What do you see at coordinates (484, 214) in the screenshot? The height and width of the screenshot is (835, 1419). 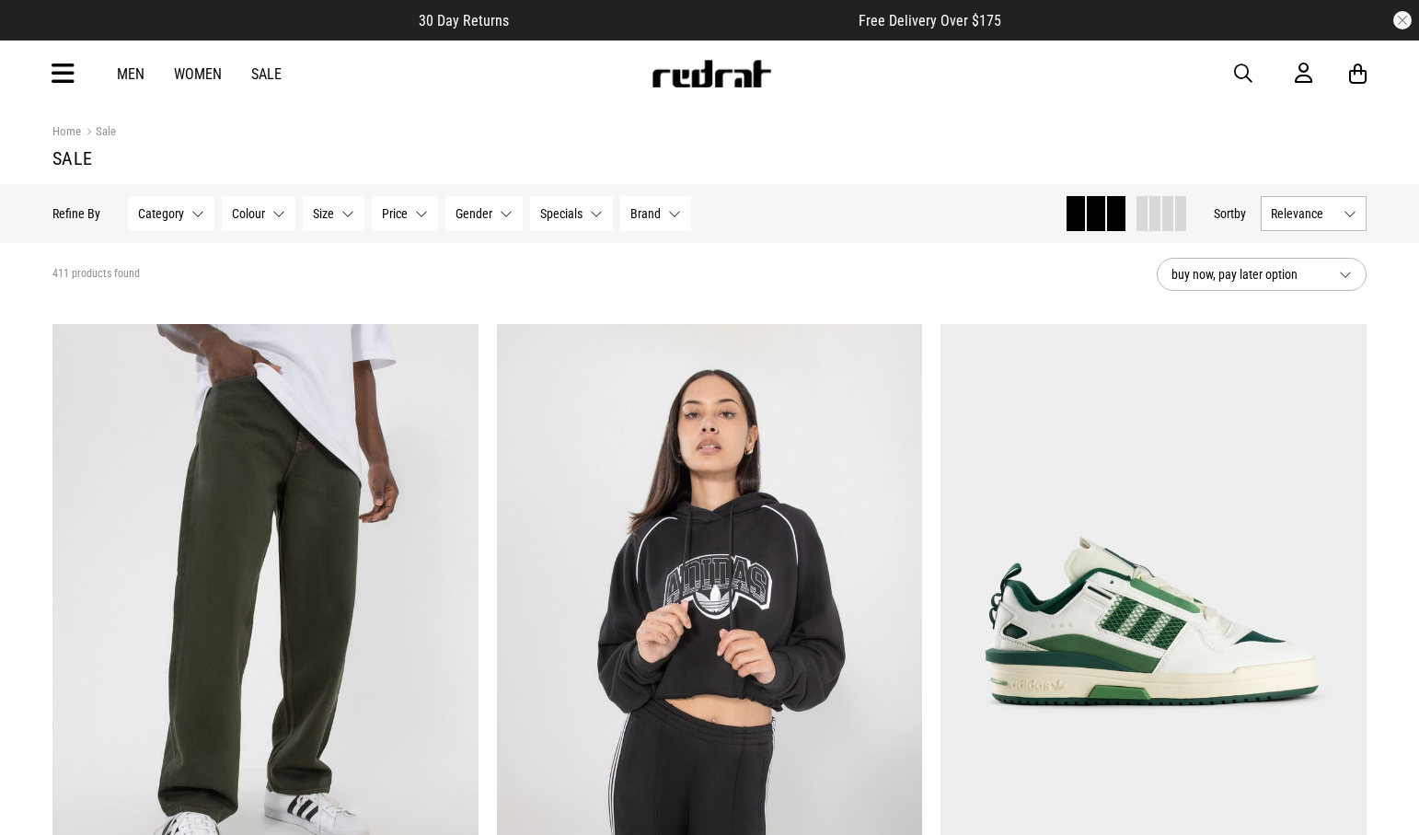 I see `button: Gender` at bounding box center [484, 214].